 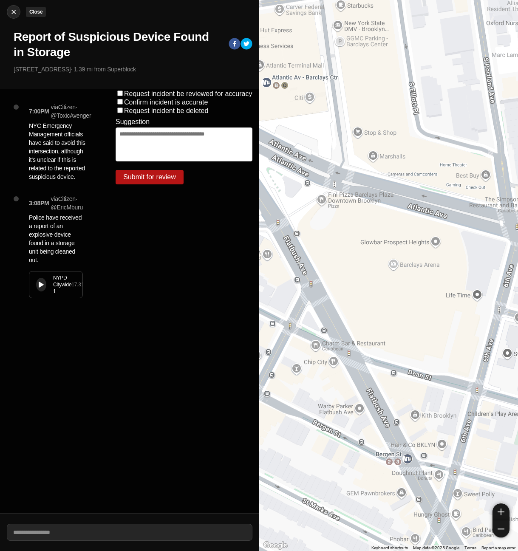 What do you see at coordinates (56, 239) in the screenshot?
I see `p: Police have received a report of an explosive device found in a storage unit being cleaned out.` at bounding box center [56, 239].